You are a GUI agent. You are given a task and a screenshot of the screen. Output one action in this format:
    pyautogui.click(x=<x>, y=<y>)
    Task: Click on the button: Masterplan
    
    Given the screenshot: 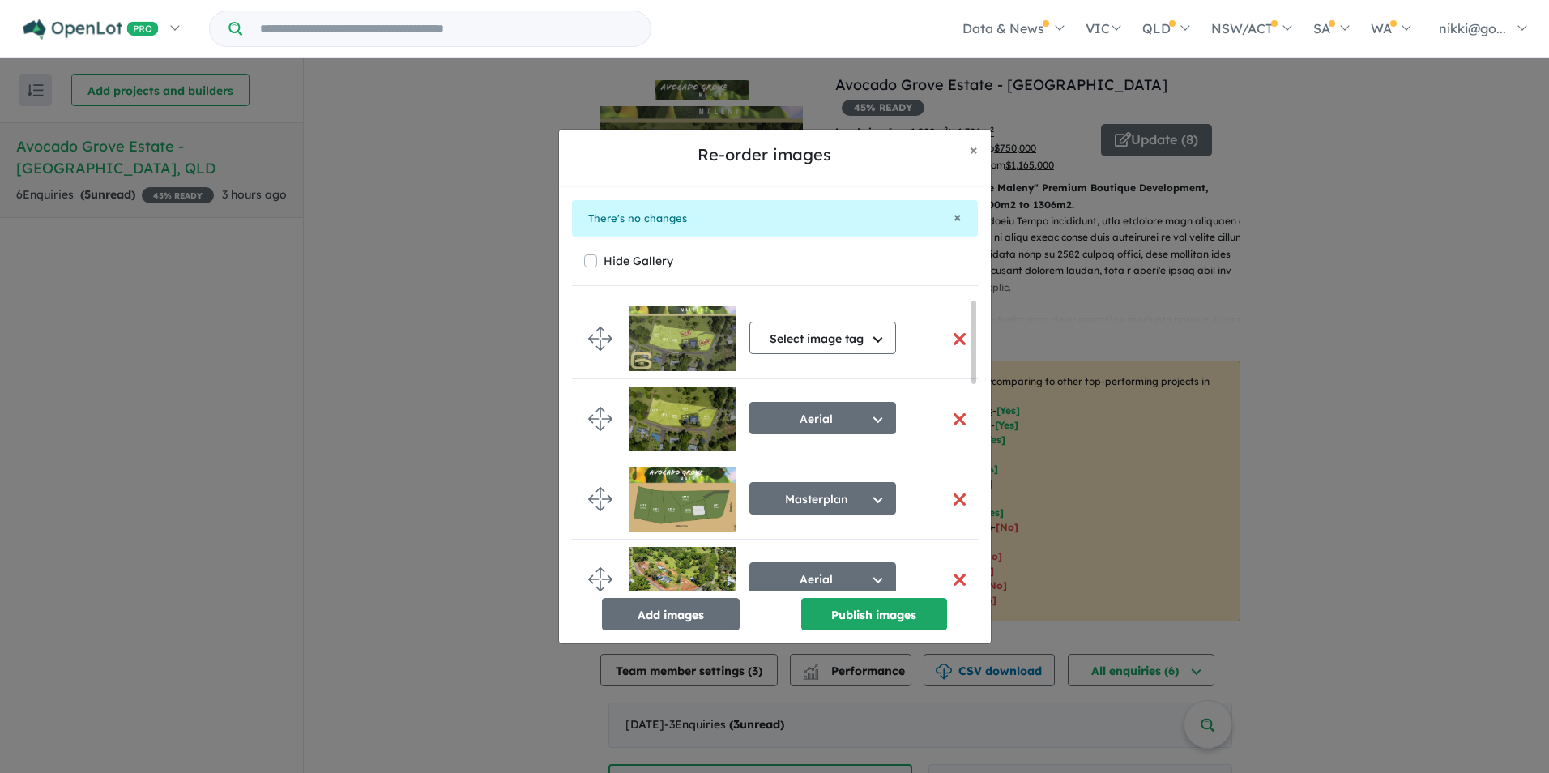 What is the action you would take?
    pyautogui.click(x=822, y=498)
    